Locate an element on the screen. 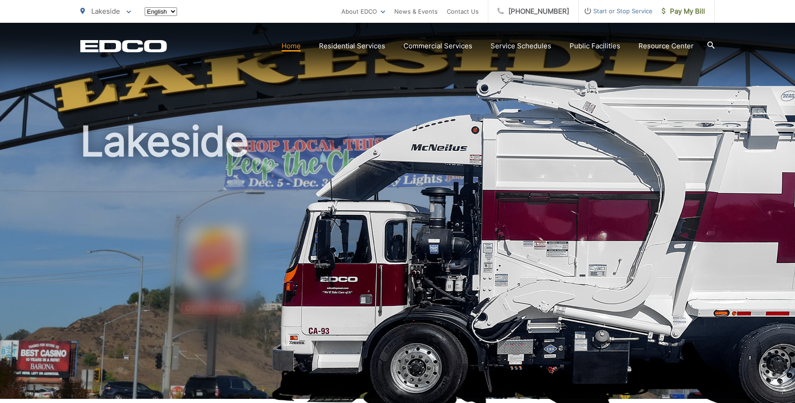 Image resolution: width=795 pixels, height=403 pixels. span: Lakeside is located at coordinates (105, 11).